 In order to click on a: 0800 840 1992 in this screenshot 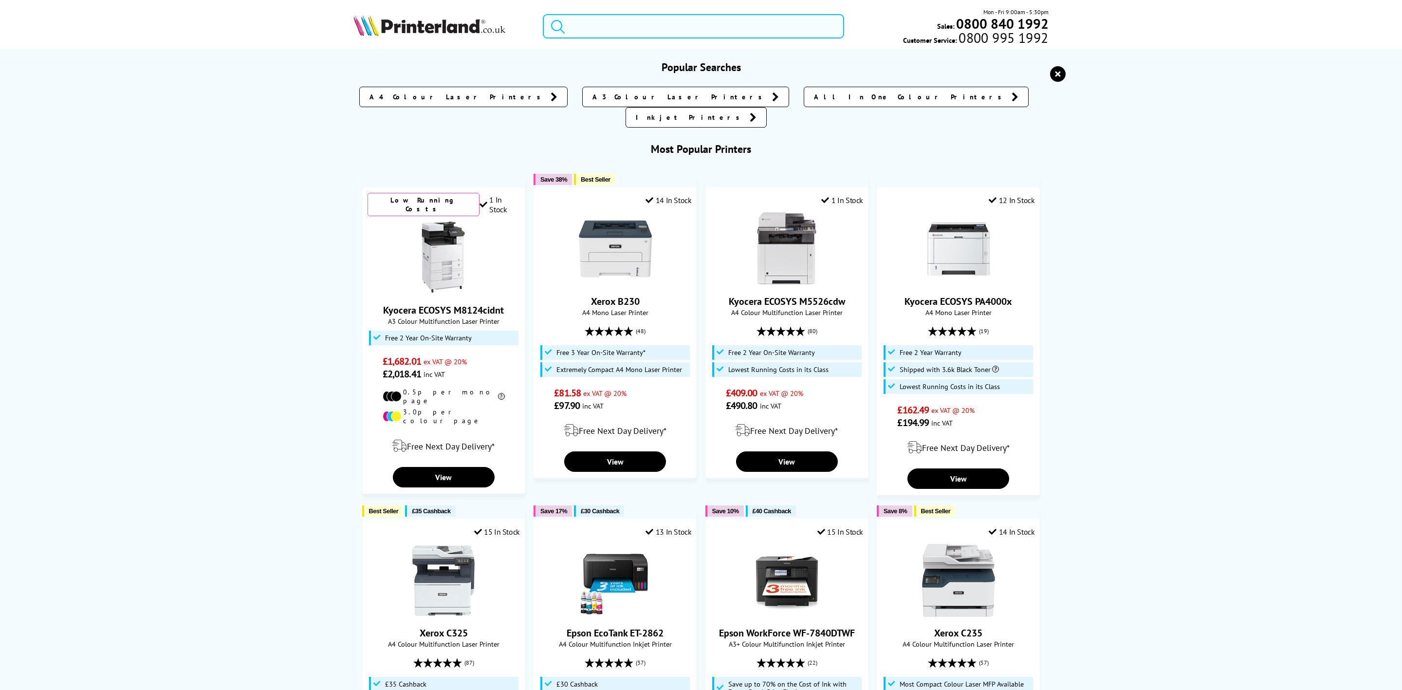, I will do `click(1001, 23)`.